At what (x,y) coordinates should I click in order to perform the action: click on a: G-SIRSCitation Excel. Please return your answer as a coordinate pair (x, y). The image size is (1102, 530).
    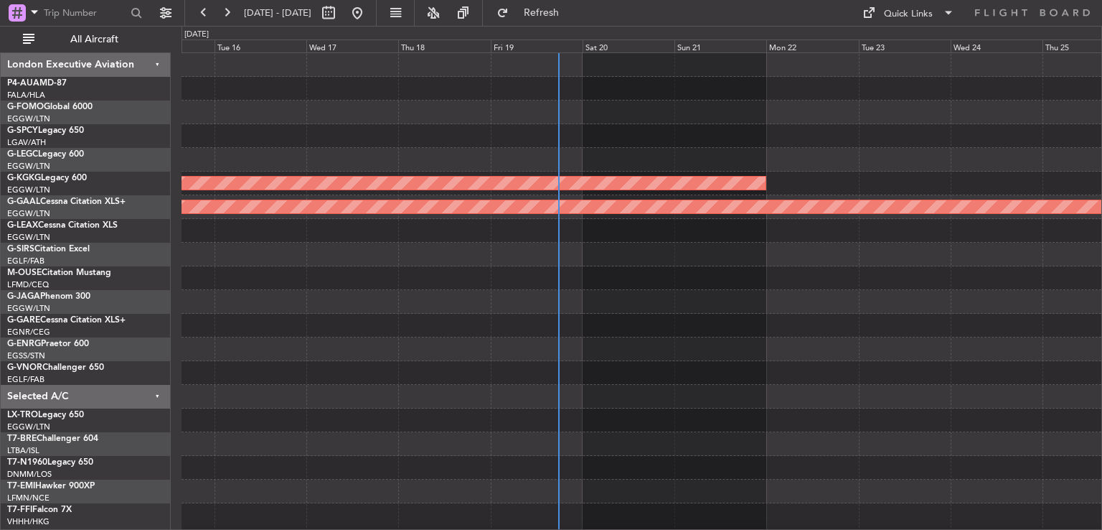
    Looking at the image, I should click on (48, 249).